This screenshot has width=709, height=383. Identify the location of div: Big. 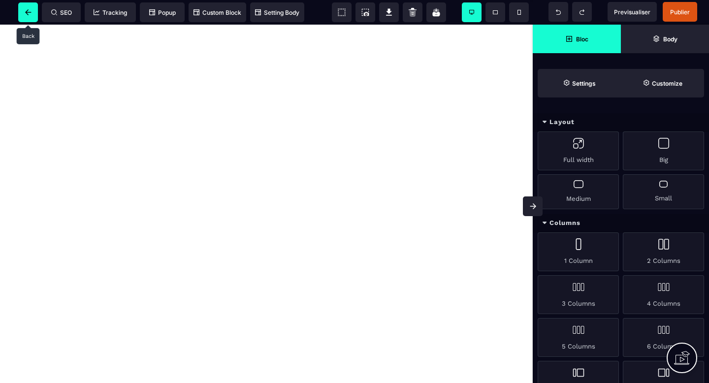
(663, 151).